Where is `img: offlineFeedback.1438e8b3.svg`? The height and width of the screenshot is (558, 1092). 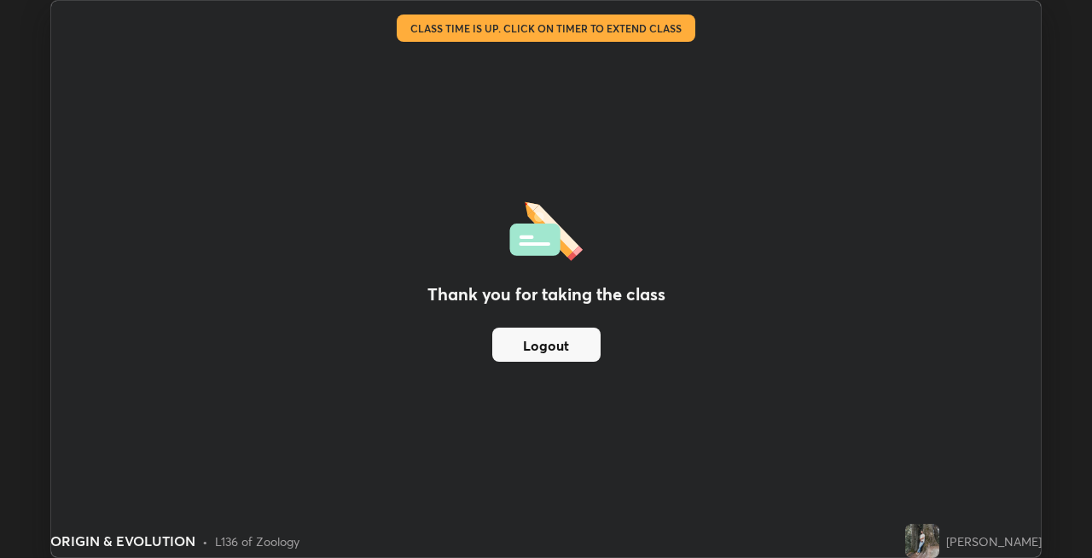
img: offlineFeedback.1438e8b3.svg is located at coordinates (546, 229).